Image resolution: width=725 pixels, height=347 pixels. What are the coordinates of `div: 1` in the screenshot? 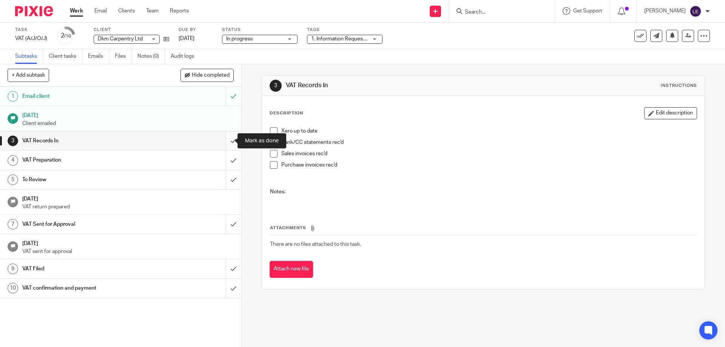 It's located at (13, 96).